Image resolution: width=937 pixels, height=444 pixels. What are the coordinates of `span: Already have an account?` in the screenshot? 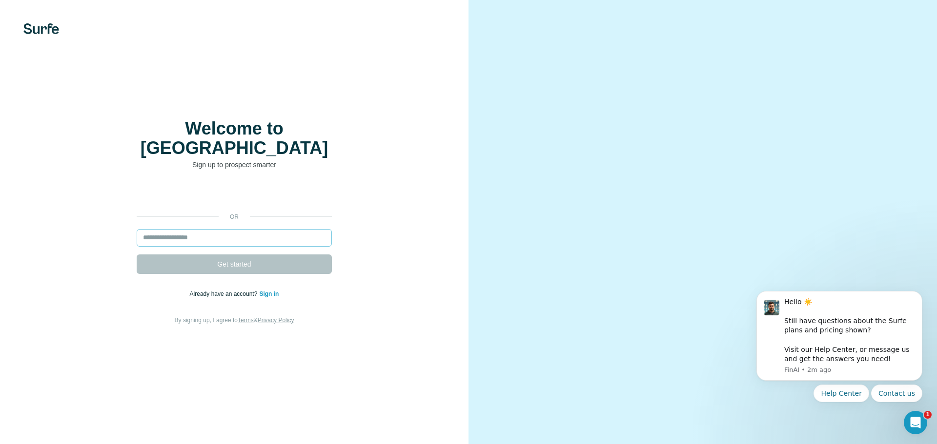 It's located at (224, 294).